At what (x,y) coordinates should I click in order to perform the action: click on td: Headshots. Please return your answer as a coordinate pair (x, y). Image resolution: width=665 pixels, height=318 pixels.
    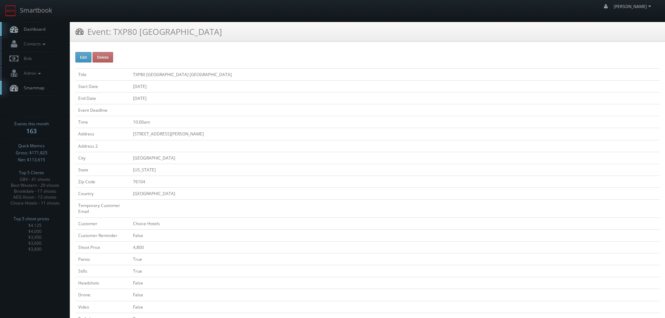
    Looking at the image, I should click on (103, 283).